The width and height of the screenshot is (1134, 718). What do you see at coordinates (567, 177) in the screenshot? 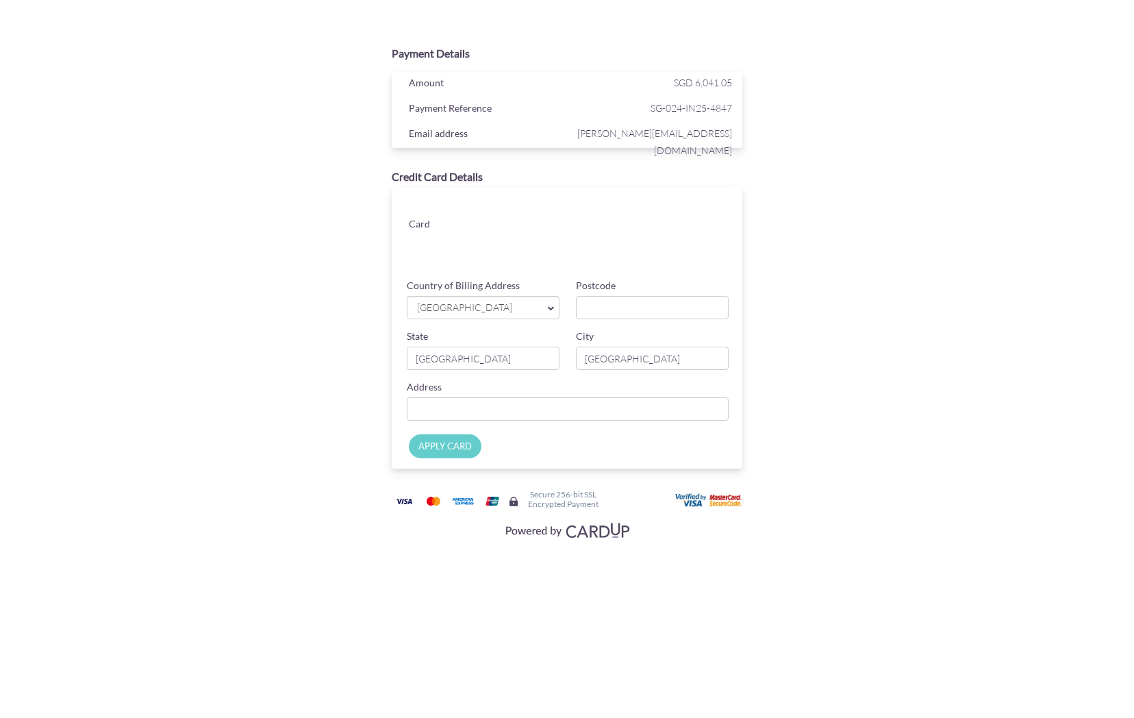
I see `div: Credit Card Details` at bounding box center [567, 177].